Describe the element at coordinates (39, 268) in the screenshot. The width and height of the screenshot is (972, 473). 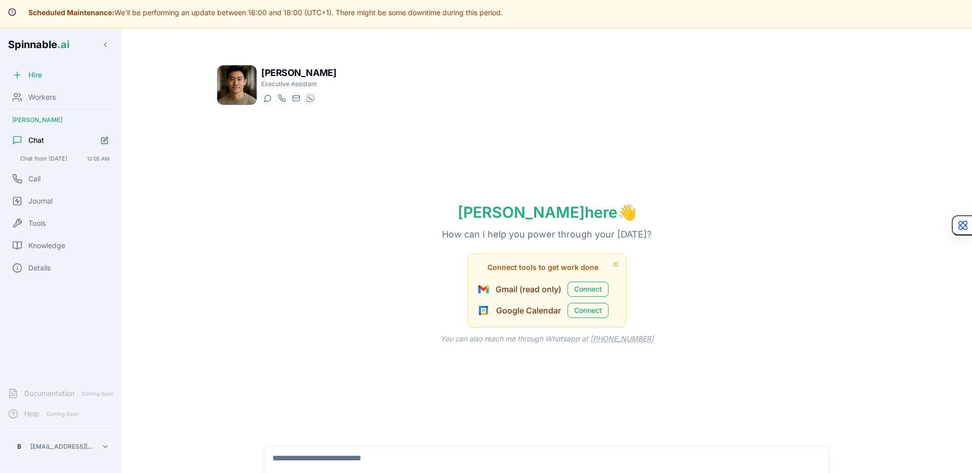
I see `span: Details` at that location.